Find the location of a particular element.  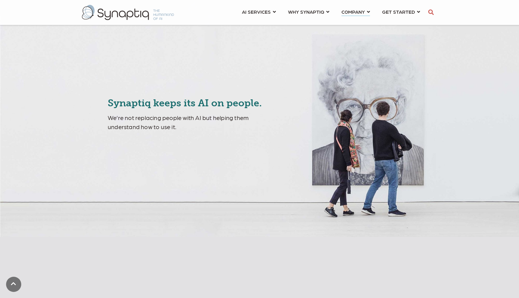

span: GET STARTED is located at coordinates (398, 12).